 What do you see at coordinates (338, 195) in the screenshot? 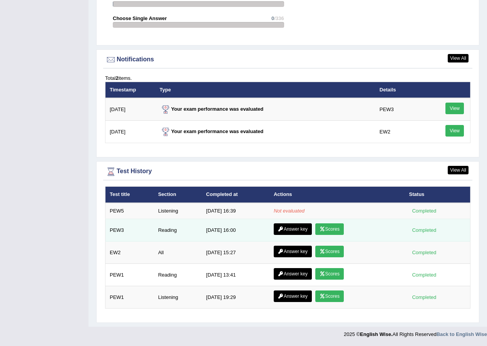
I see `th: Actions` at bounding box center [338, 195].